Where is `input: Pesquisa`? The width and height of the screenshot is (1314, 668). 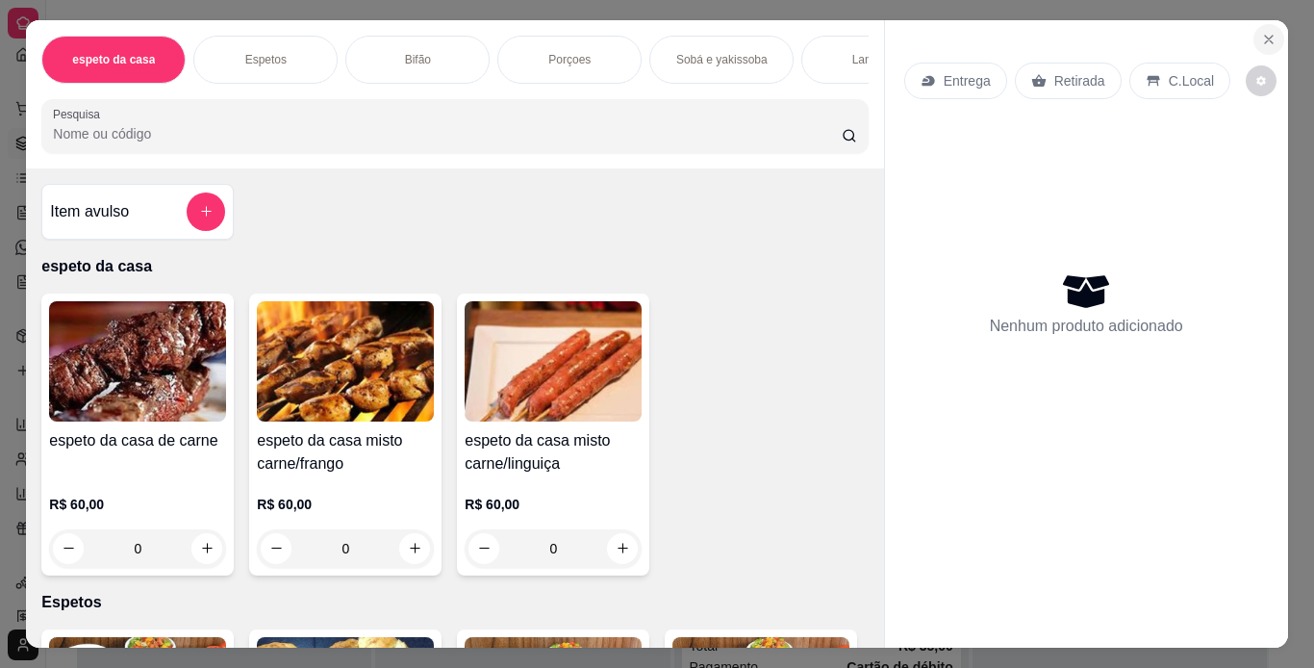
input: Pesquisa is located at coordinates (447, 134).